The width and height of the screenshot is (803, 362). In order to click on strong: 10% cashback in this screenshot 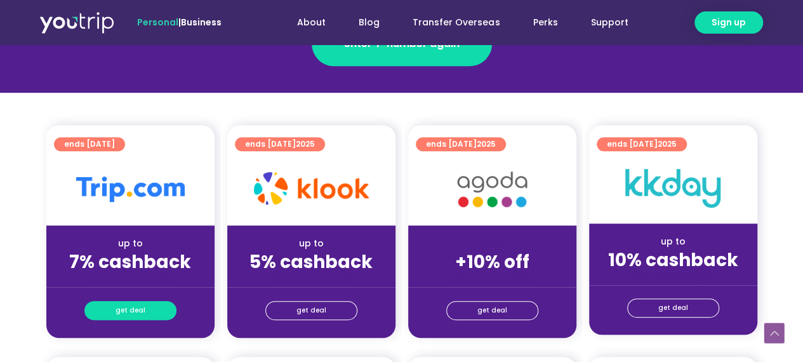, I will do `click(673, 260)`.